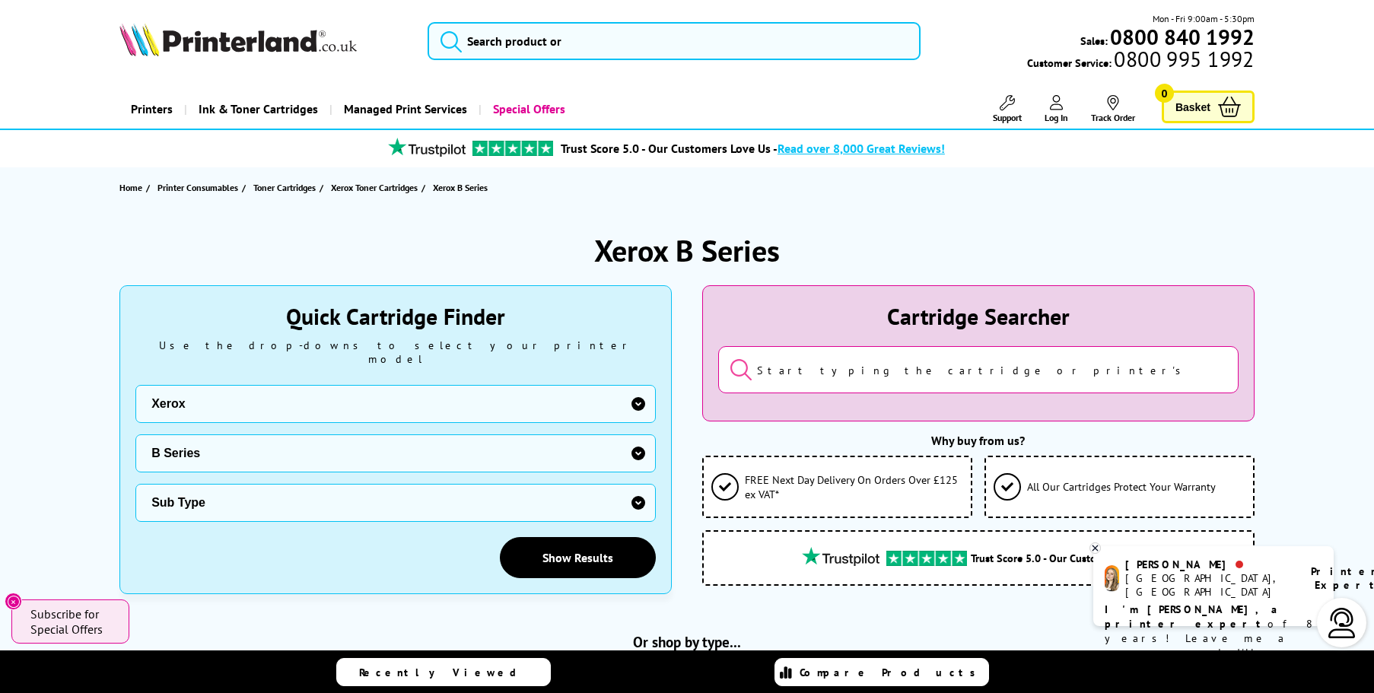 Image resolution: width=1374 pixels, height=693 pixels. Describe the element at coordinates (72, 622) in the screenshot. I see `span: Subscribe for Special Offers` at that location.